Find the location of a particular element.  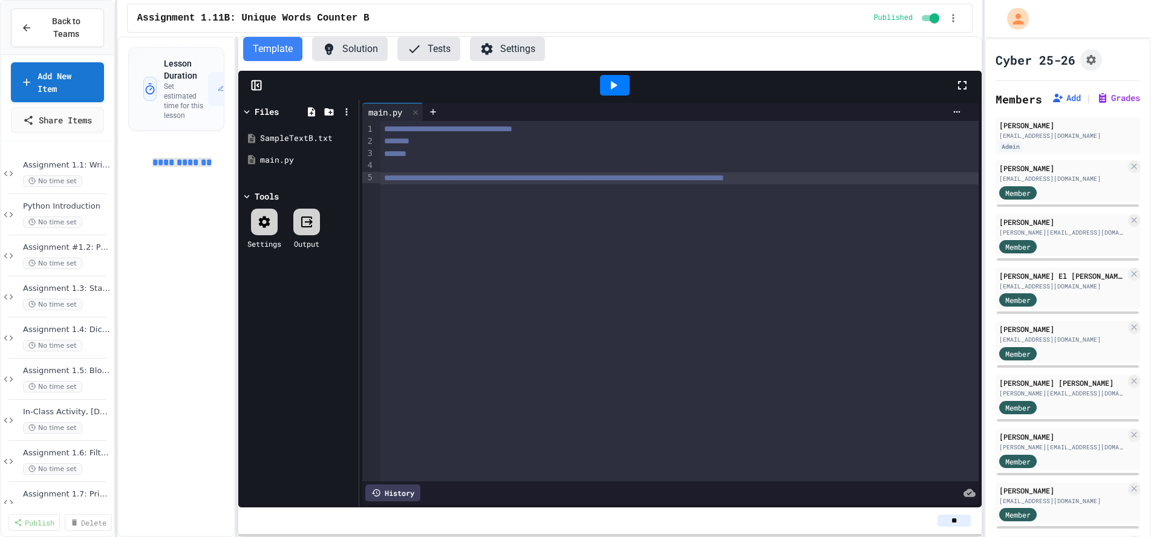

div: 1 is located at coordinates (368, 129).